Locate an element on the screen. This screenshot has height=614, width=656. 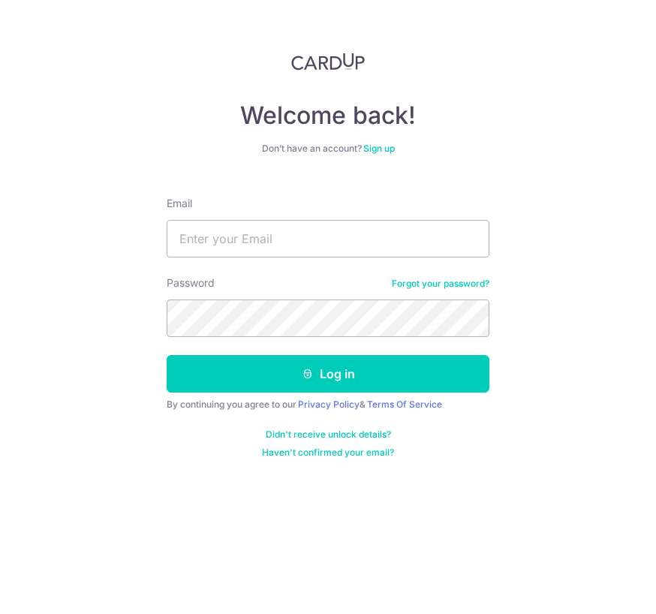
a: Terms Of Service is located at coordinates (404, 404).